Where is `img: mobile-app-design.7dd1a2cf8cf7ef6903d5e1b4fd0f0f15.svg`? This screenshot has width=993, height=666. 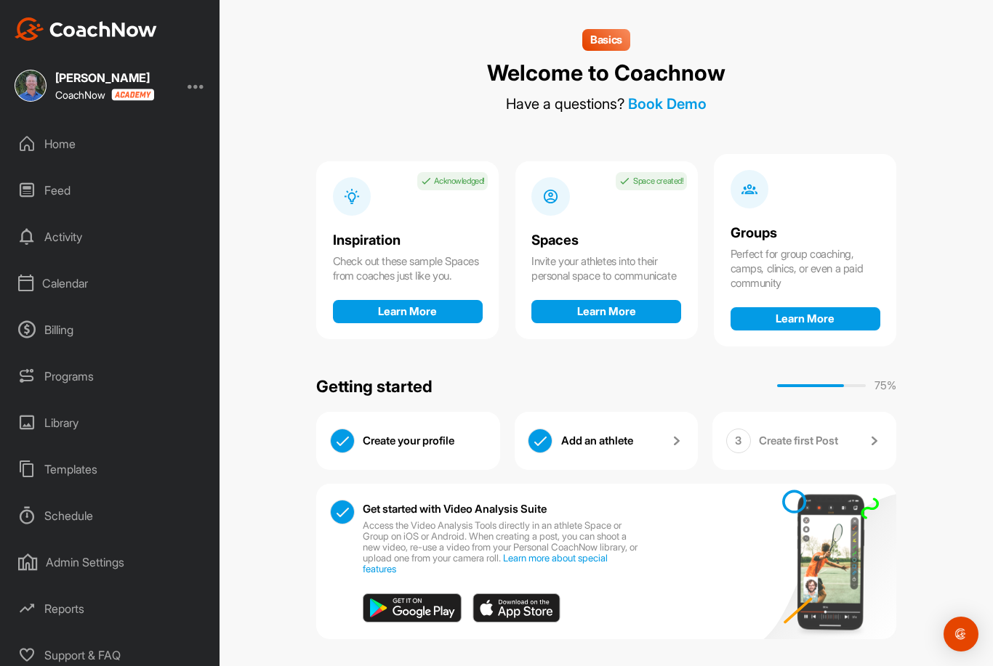
img: mobile-app-design.7dd1a2cf8cf7ef6903d5e1b4fd0f0f15.svg is located at coordinates (824, 562).